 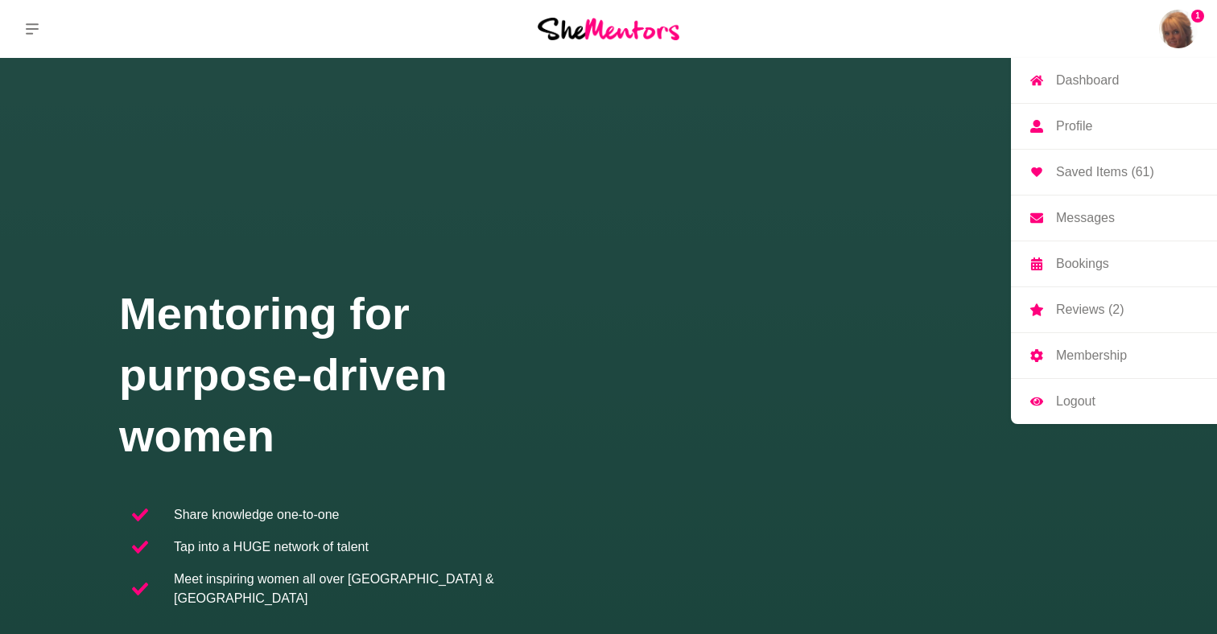 What do you see at coordinates (1198, 16) in the screenshot?
I see `span: 1` at bounding box center [1198, 16].